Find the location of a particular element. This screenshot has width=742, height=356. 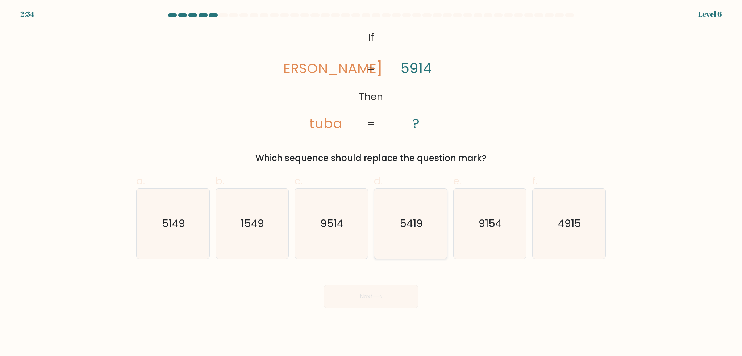

tspan: tuba is located at coordinates (326, 124).